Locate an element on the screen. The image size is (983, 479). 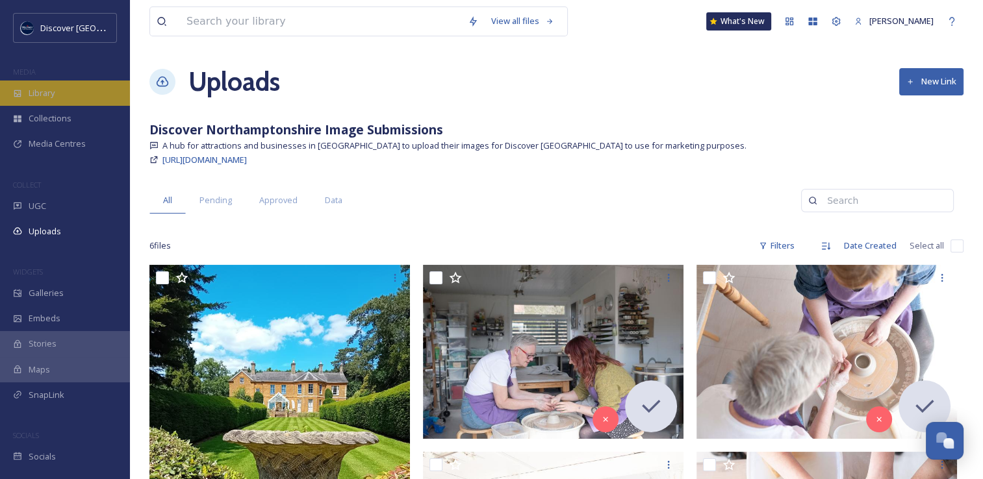
span: Maps is located at coordinates (39, 370).